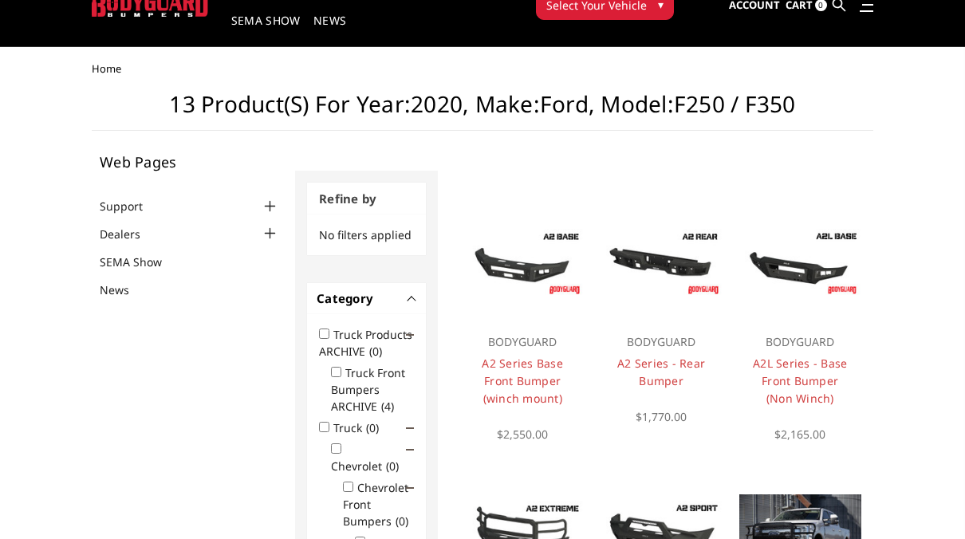 Image resolution: width=965 pixels, height=539 pixels. What do you see at coordinates (361, 428) in the screenshot?
I see `label: Truck` at bounding box center [361, 428].